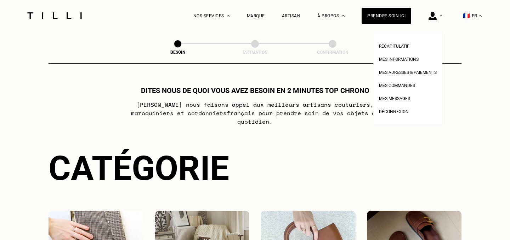 The height and width of the screenshot is (240, 510). Describe the element at coordinates (386, 16) in the screenshot. I see `div: Prendre soin ici` at that location.